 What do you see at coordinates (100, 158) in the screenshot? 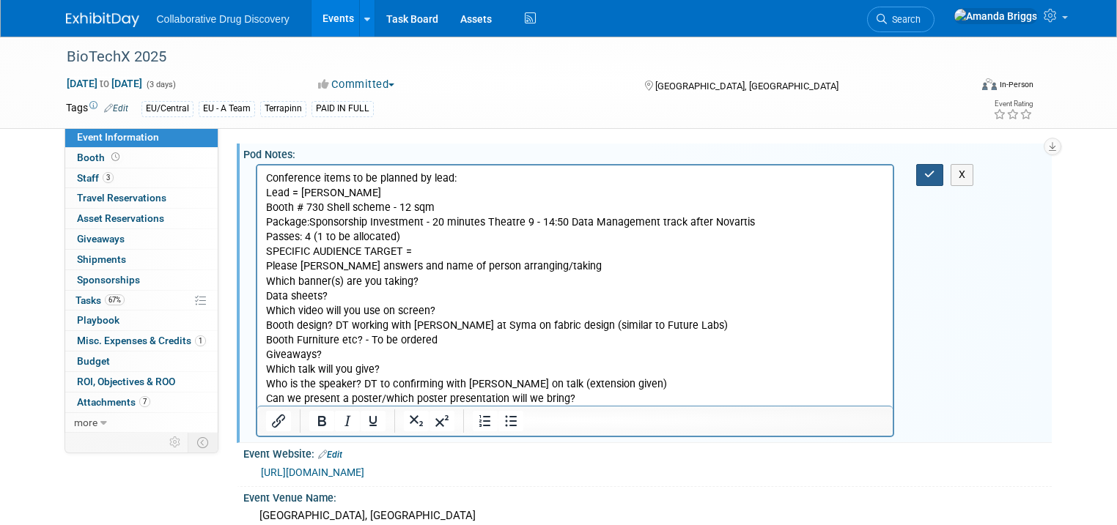
I see `span: Booth` at bounding box center [100, 158].